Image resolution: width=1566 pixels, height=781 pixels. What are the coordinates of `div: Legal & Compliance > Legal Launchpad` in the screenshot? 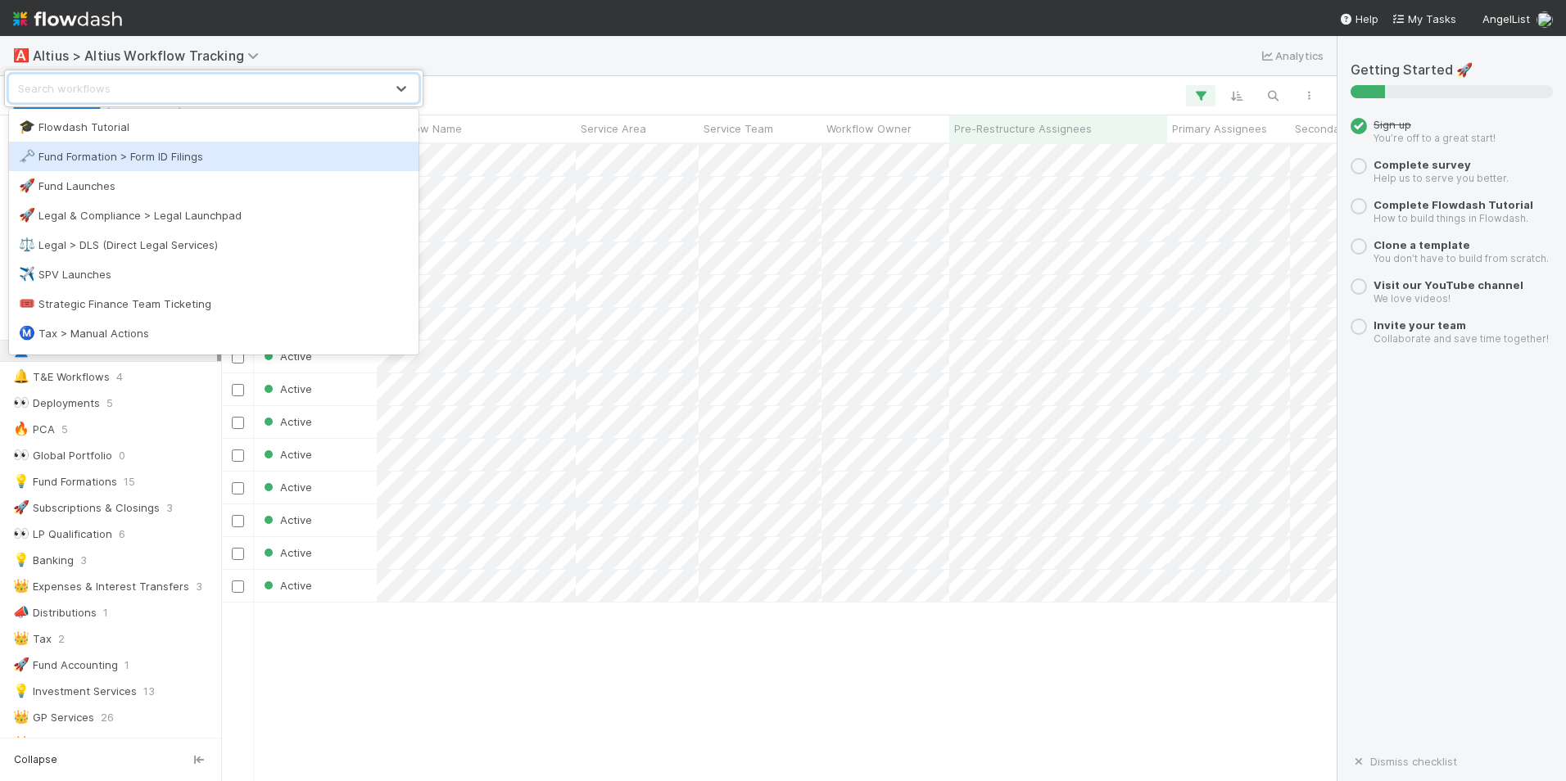 It's located at (214, 215).